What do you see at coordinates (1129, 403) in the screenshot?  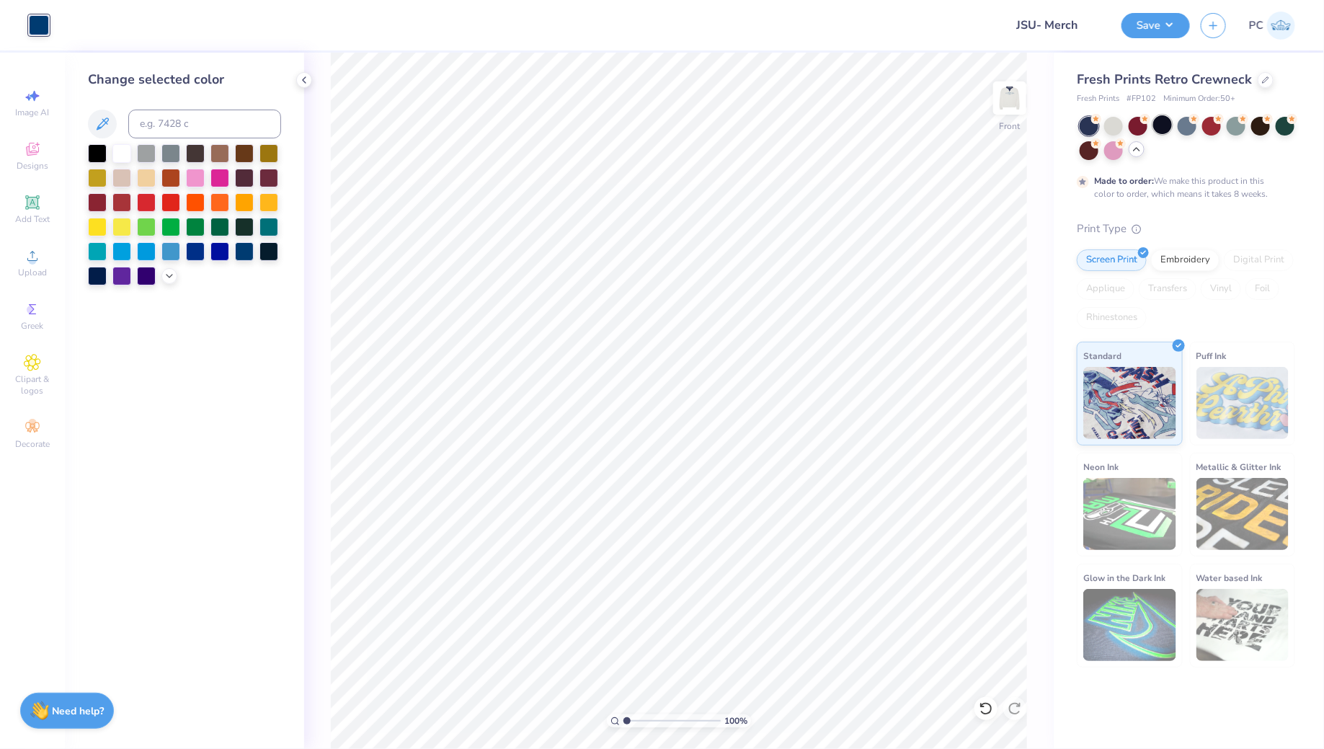 I see `img: Standard` at bounding box center [1129, 403].